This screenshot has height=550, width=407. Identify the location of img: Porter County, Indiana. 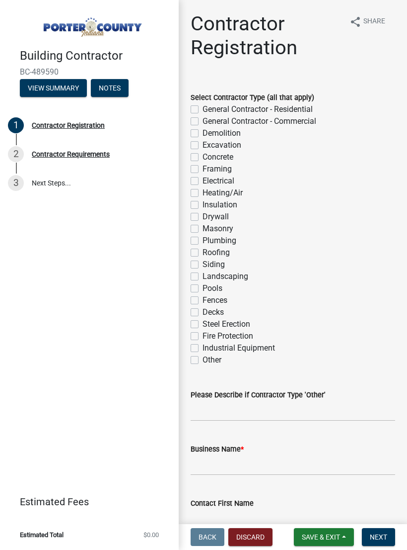
(91, 24).